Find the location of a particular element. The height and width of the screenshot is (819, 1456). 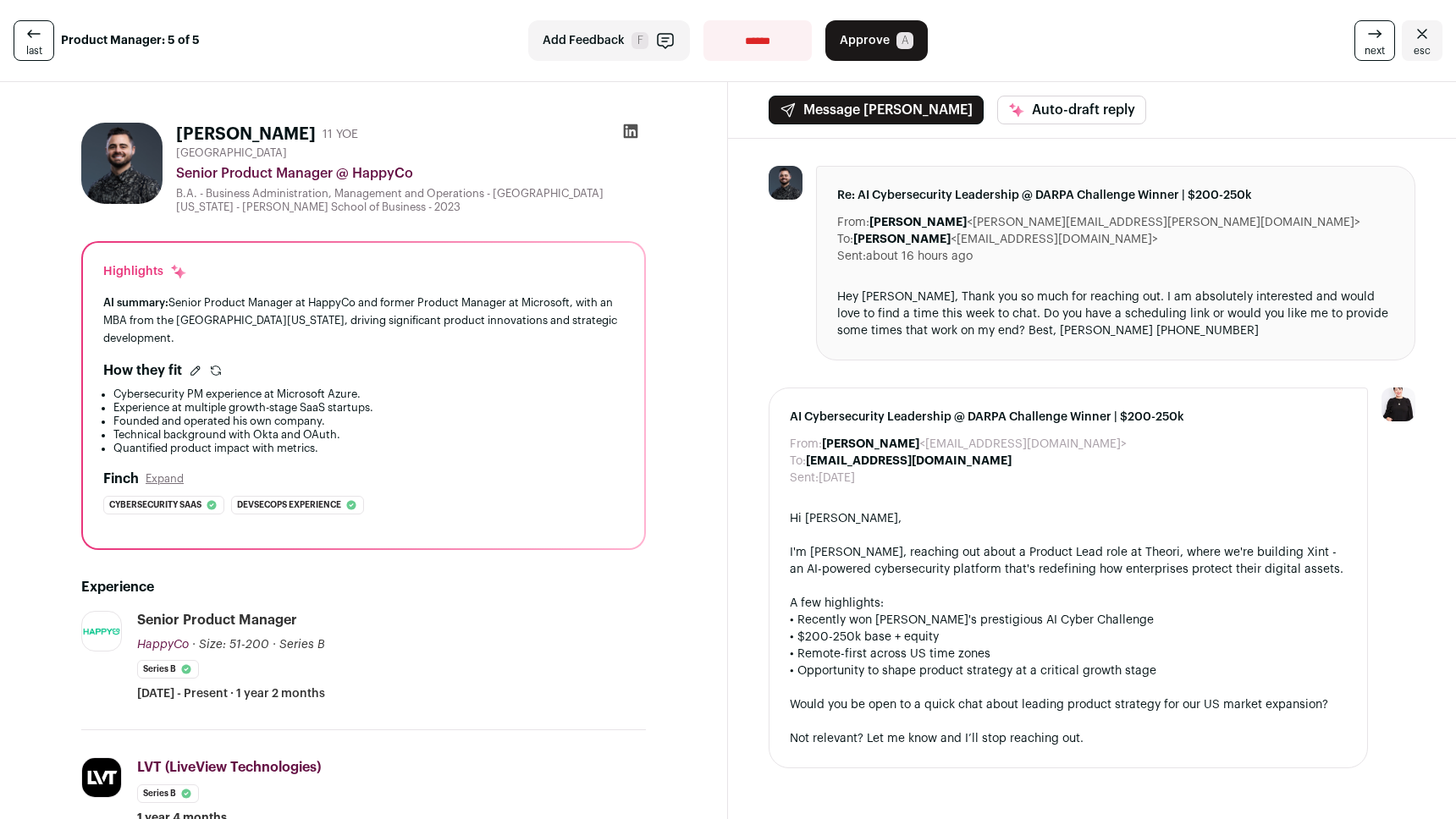

img: 85fb0c74f72106c3c964a3b853f6396797492dbc8315f146d40af20561d2ab48 is located at coordinates (101, 777).